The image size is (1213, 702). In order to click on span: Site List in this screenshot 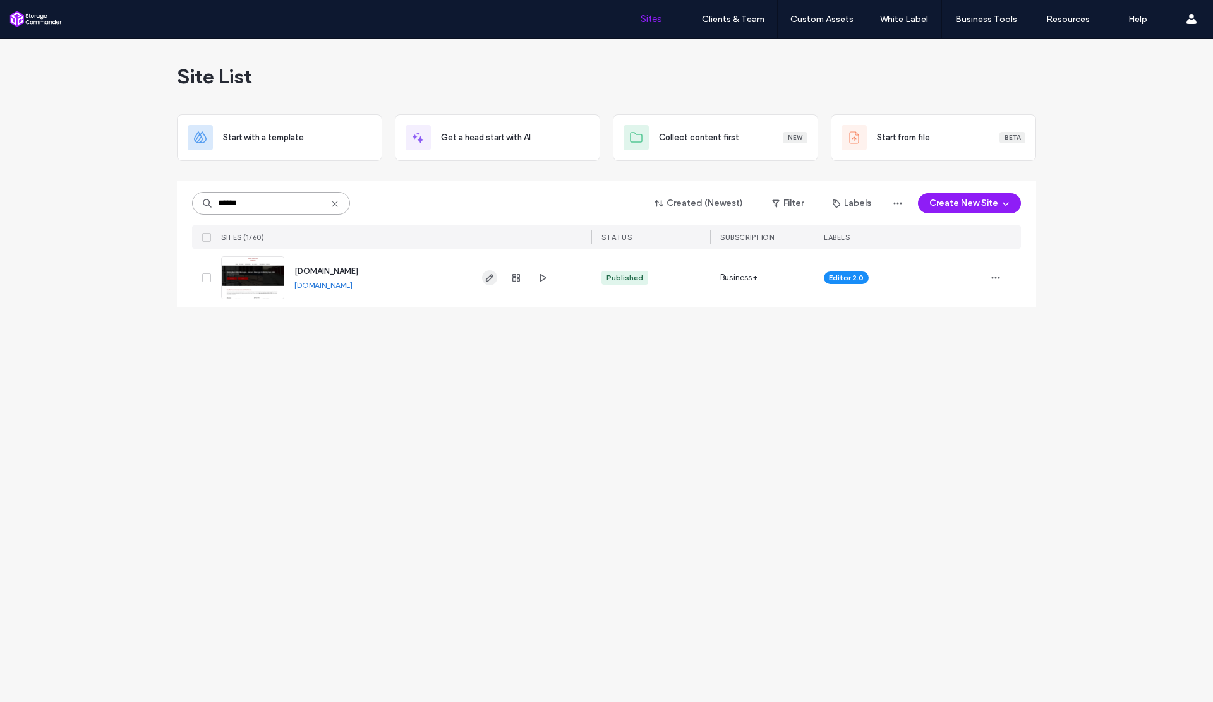, I will do `click(214, 76)`.